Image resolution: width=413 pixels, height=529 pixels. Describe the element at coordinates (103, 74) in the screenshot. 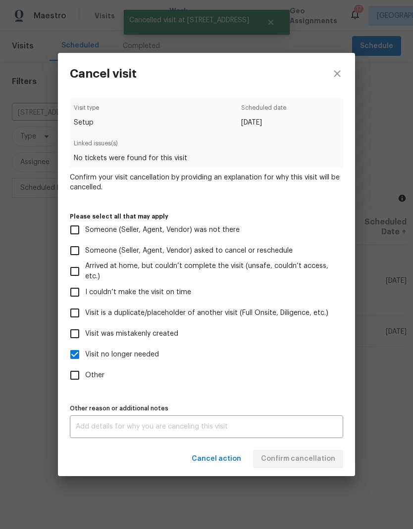

I see `h3: Cancel visit` at that location.